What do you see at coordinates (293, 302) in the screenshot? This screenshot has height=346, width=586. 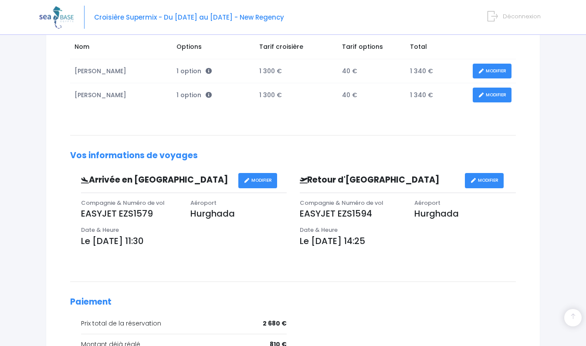 I see `h2: Paiement` at bounding box center [293, 302].